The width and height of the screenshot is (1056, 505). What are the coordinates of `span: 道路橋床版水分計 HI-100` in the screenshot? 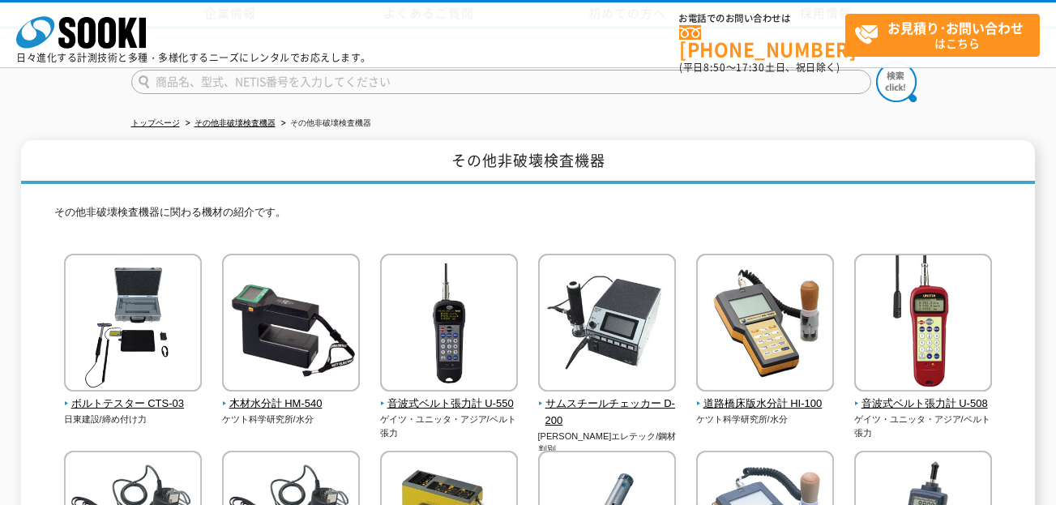 It's located at (765, 403).